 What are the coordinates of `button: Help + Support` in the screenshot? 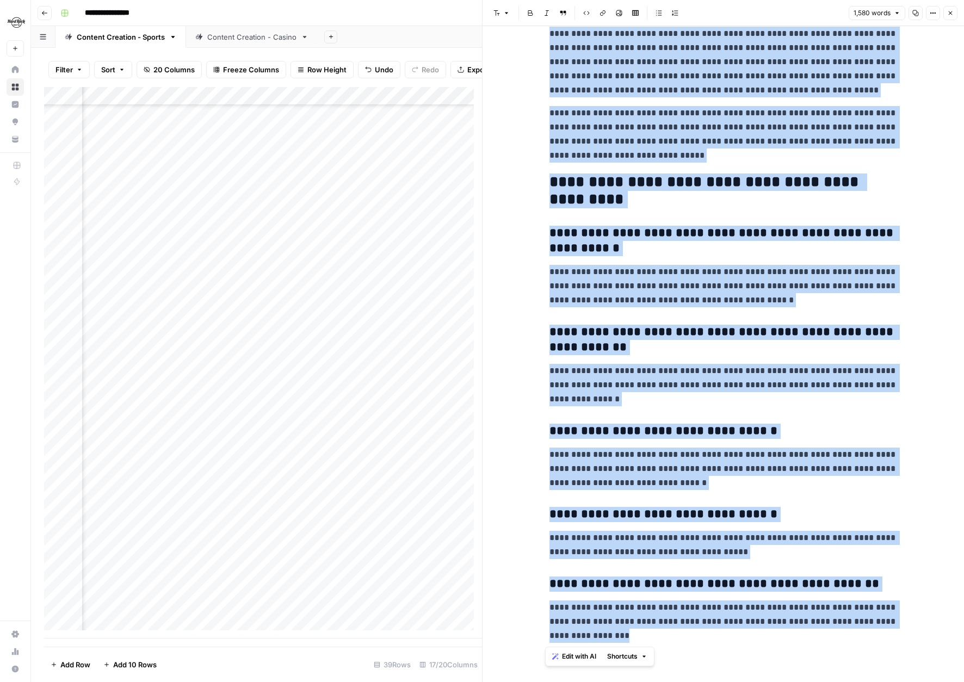 It's located at (15, 669).